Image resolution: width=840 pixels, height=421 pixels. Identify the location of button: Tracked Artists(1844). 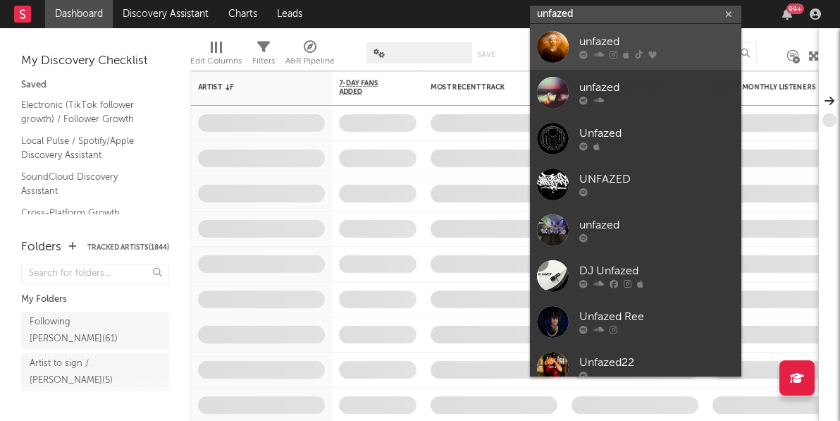
(128, 247).